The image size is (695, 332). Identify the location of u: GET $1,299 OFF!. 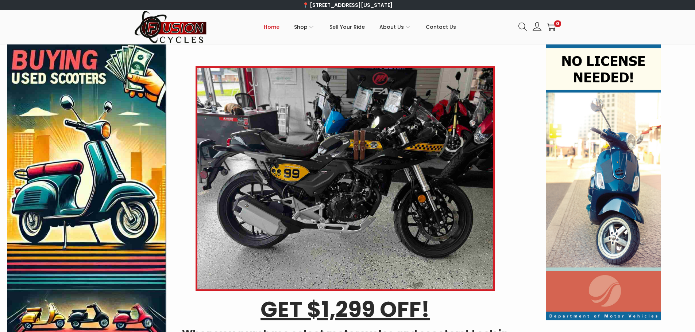
(345, 310).